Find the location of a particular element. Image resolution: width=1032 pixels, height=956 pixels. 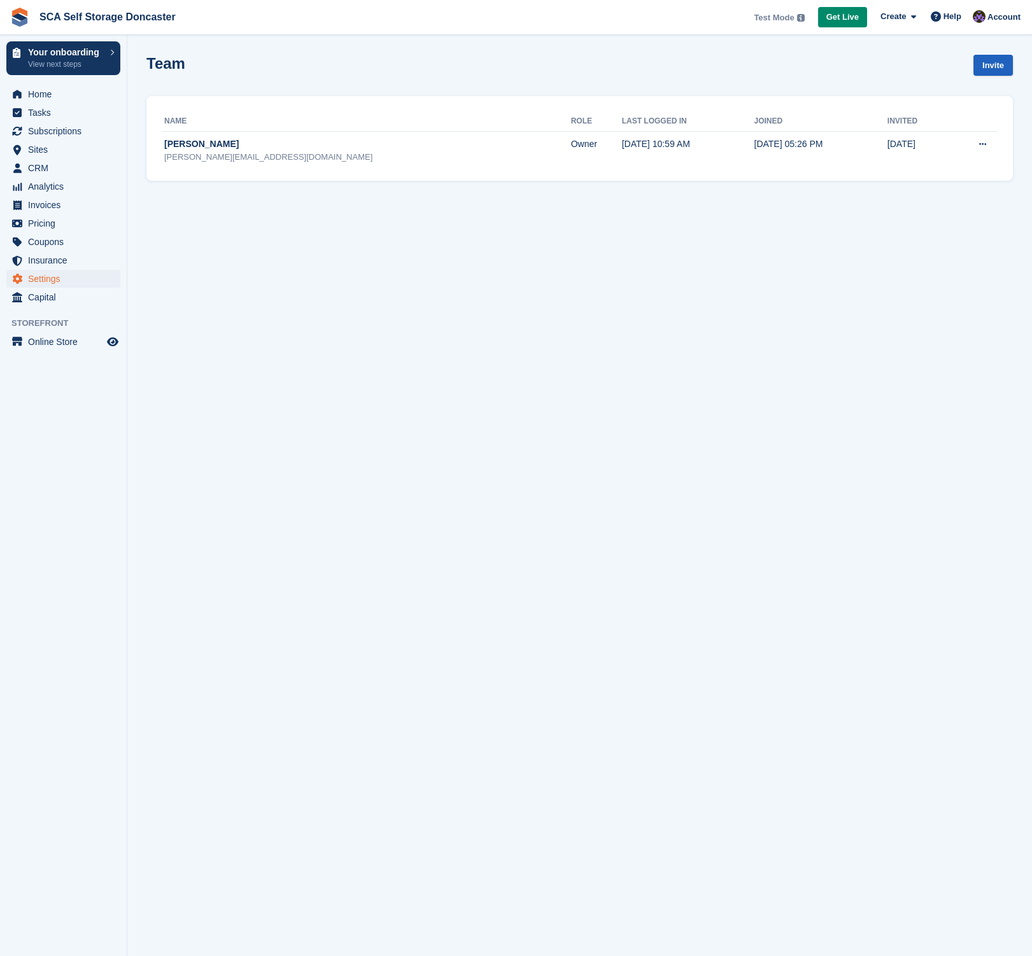

span: Analytics is located at coordinates (66, 187).